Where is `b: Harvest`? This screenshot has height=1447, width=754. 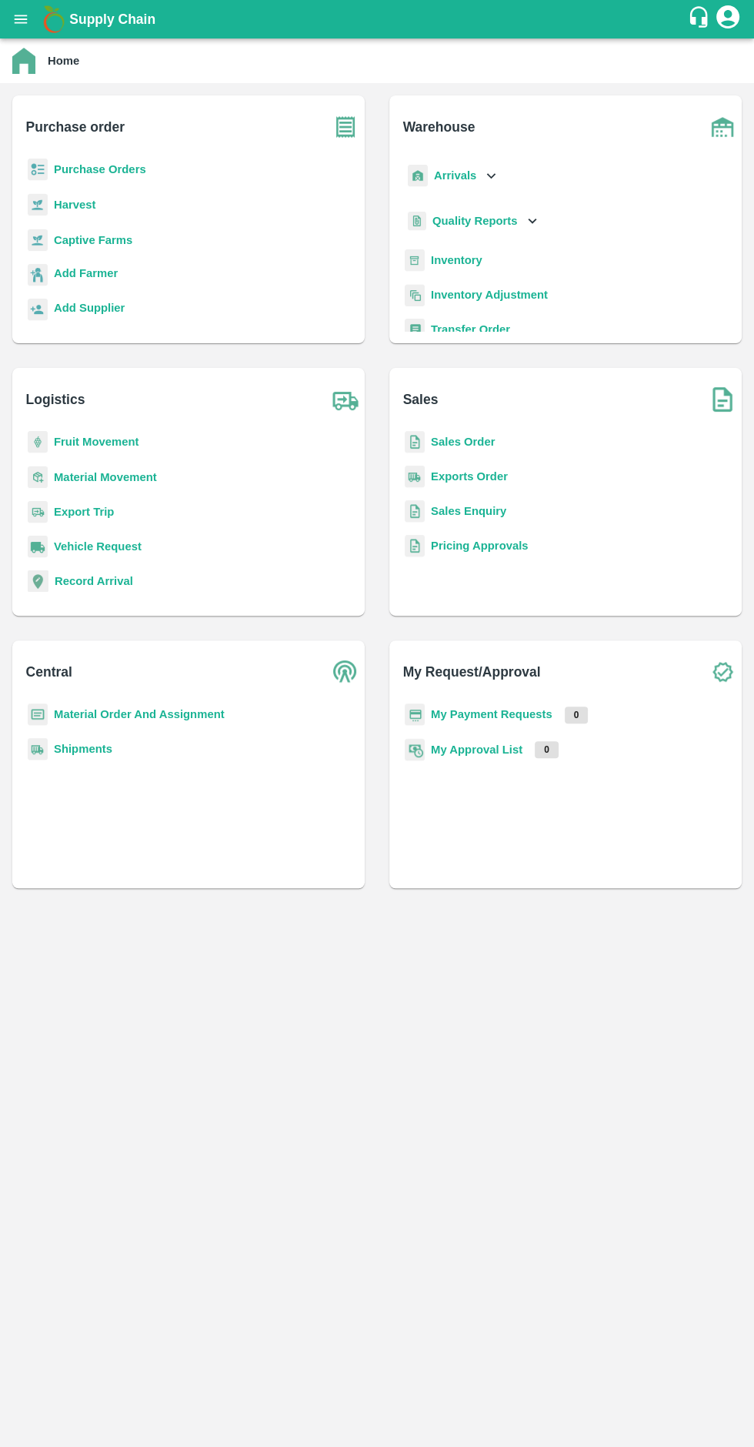
b: Harvest is located at coordinates (75, 205).